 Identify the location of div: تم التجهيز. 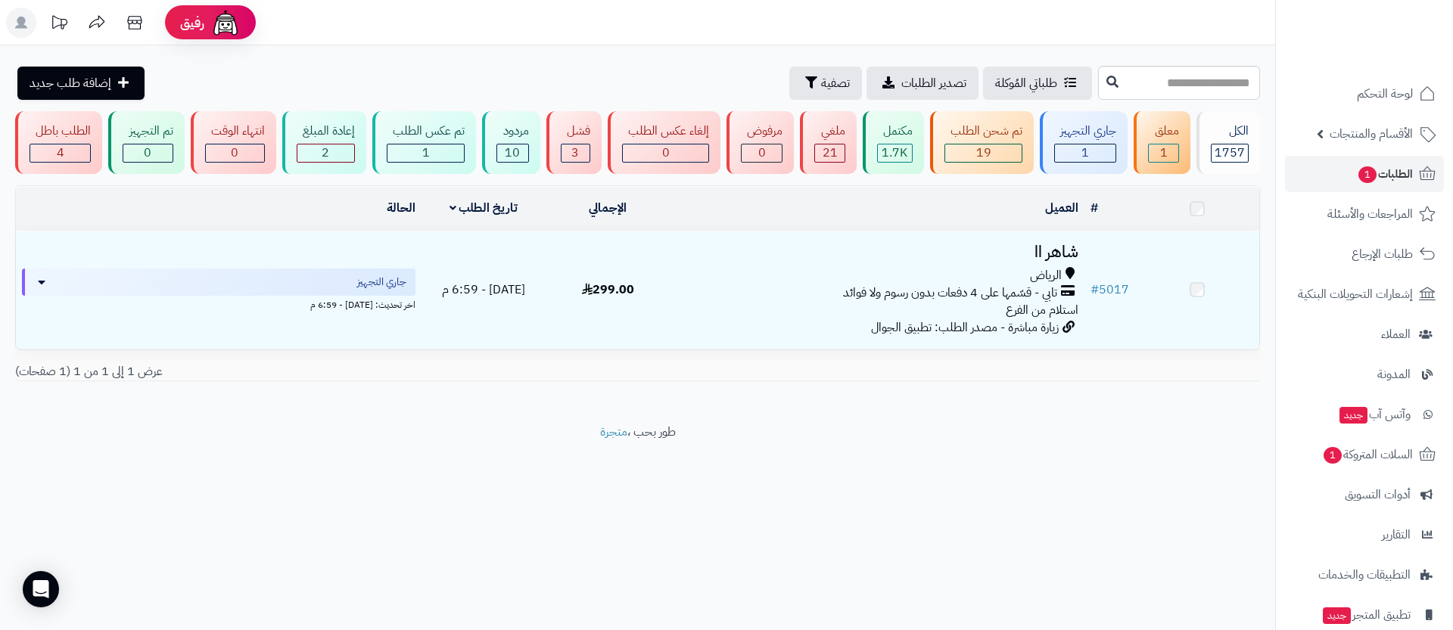
(148, 131).